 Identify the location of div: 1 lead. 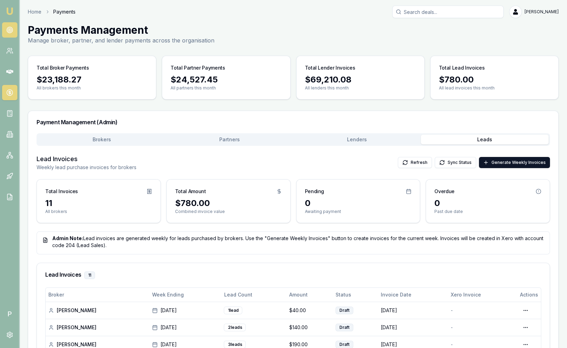
(233, 310).